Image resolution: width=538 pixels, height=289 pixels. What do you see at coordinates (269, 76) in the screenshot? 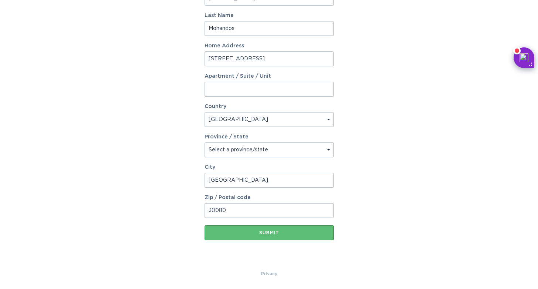
I see `label: Apartment / Suite / Unit` at bounding box center [269, 76].